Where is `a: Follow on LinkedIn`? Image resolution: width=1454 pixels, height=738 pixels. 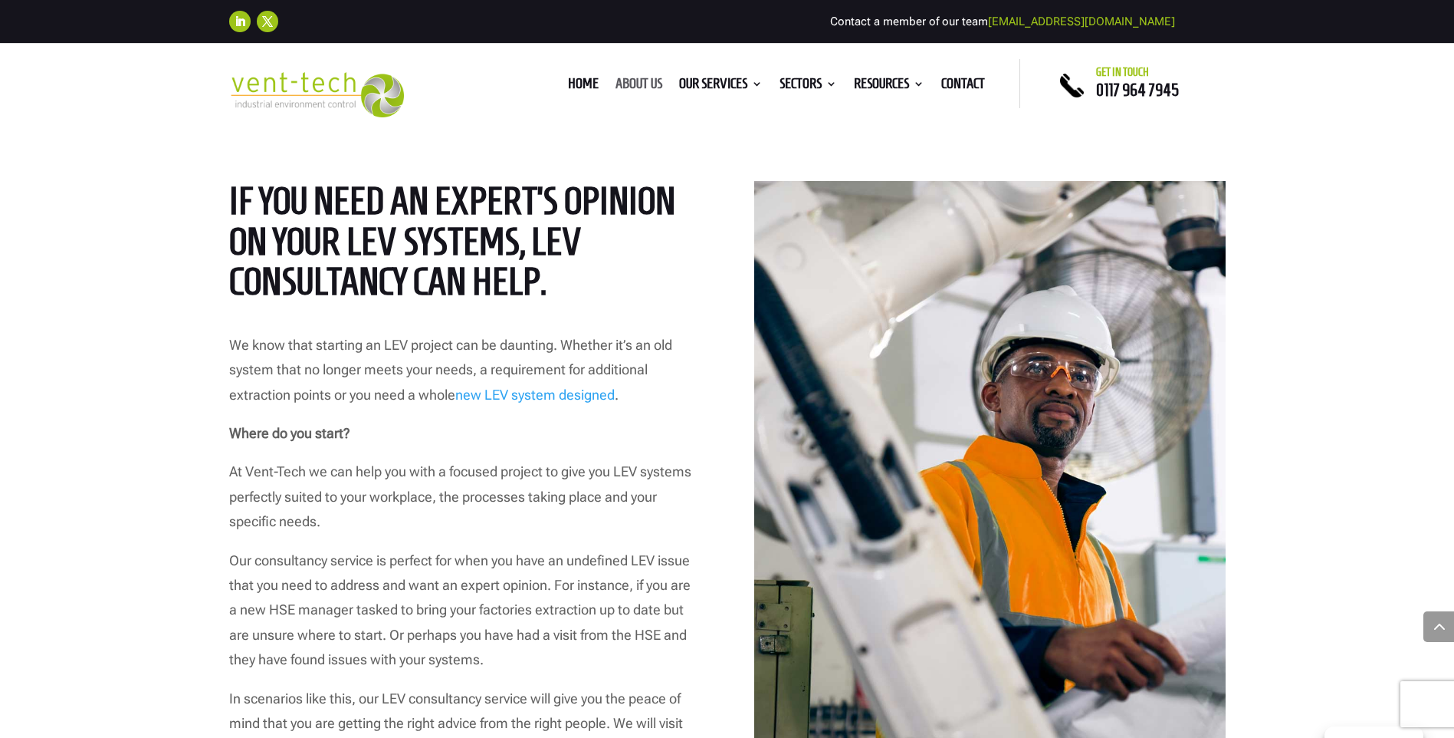
a: Follow on LinkedIn is located at coordinates (240, 21).